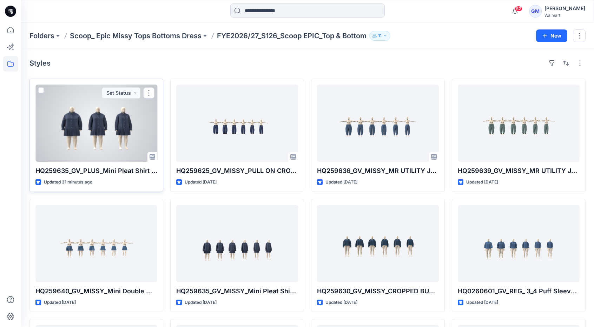  I want to click on button: New, so click(551, 36).